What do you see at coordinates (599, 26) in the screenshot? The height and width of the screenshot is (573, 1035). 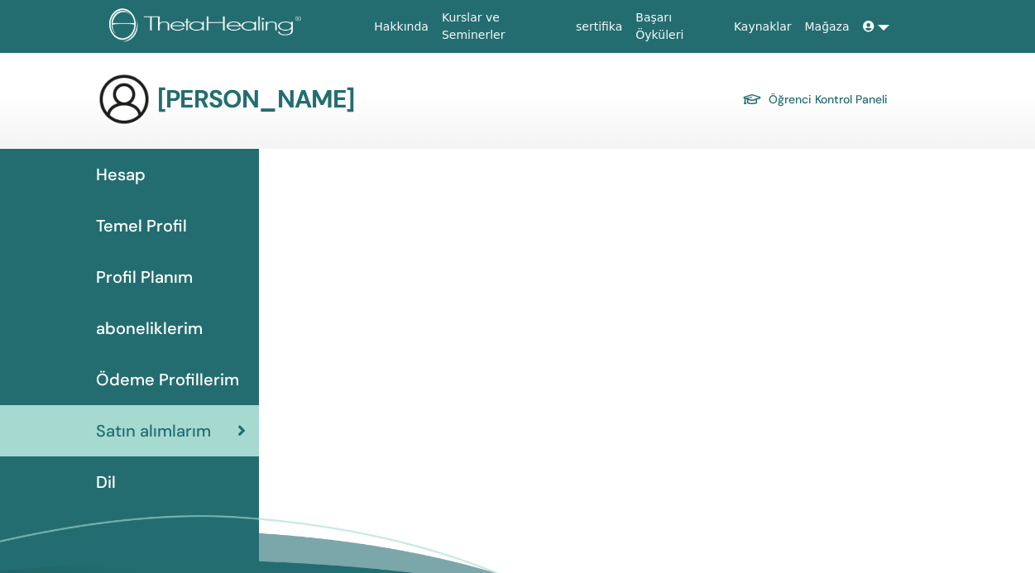 I see `a: sertifika` at bounding box center [599, 26].